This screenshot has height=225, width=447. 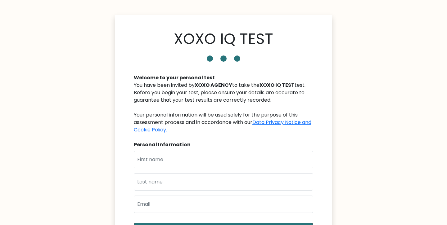 What do you see at coordinates (224, 145) in the screenshot?
I see `div: Personal Information` at bounding box center [224, 145].